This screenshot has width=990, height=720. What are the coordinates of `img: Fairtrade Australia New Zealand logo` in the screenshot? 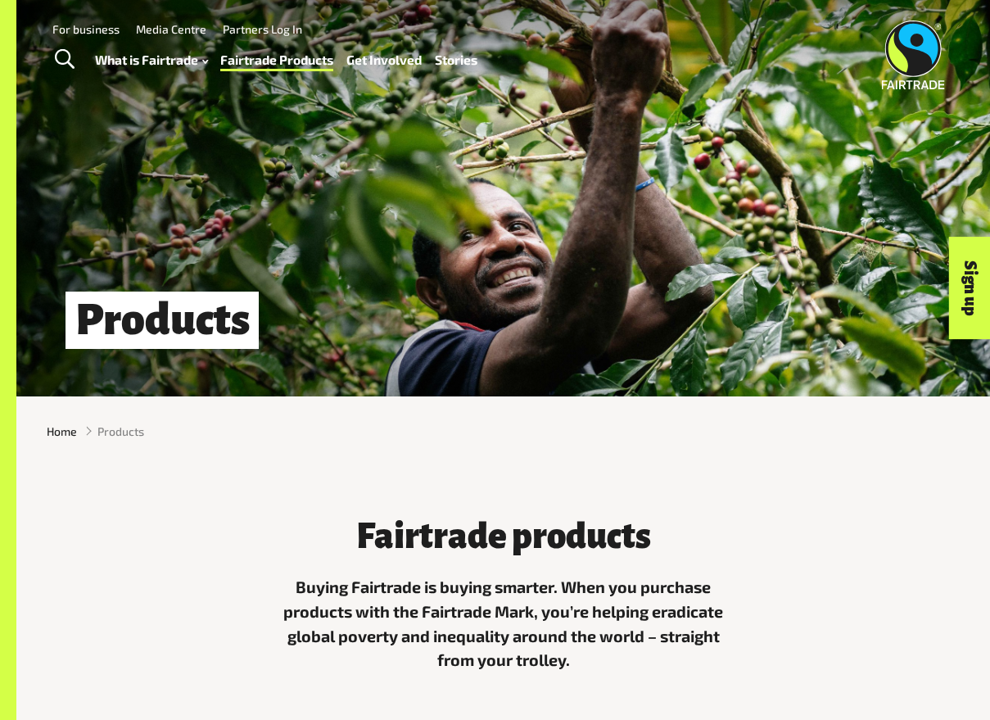 It's located at (913, 55).